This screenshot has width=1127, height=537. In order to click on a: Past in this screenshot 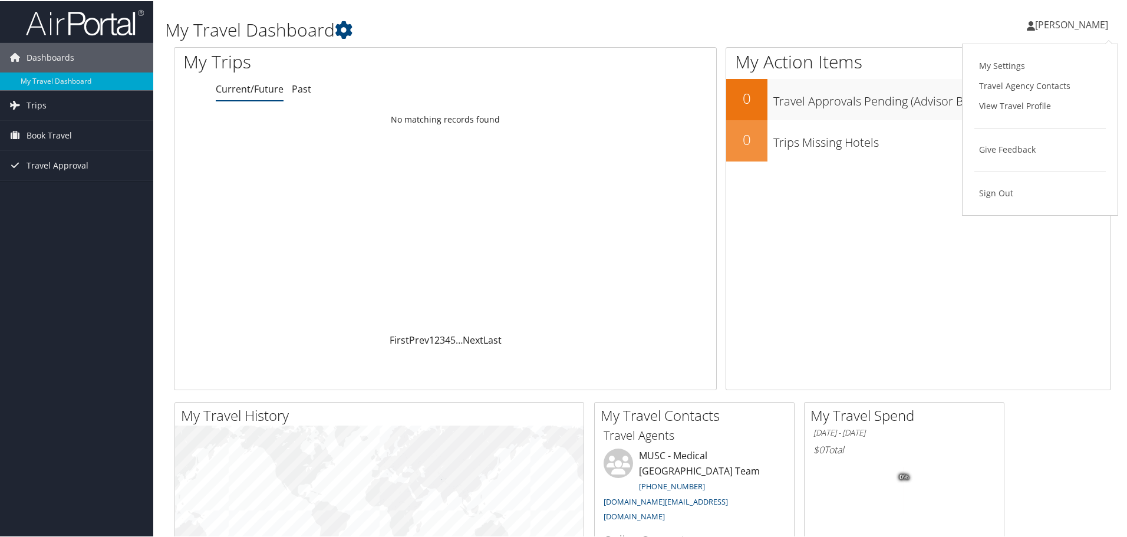, I will do `click(301, 88)`.